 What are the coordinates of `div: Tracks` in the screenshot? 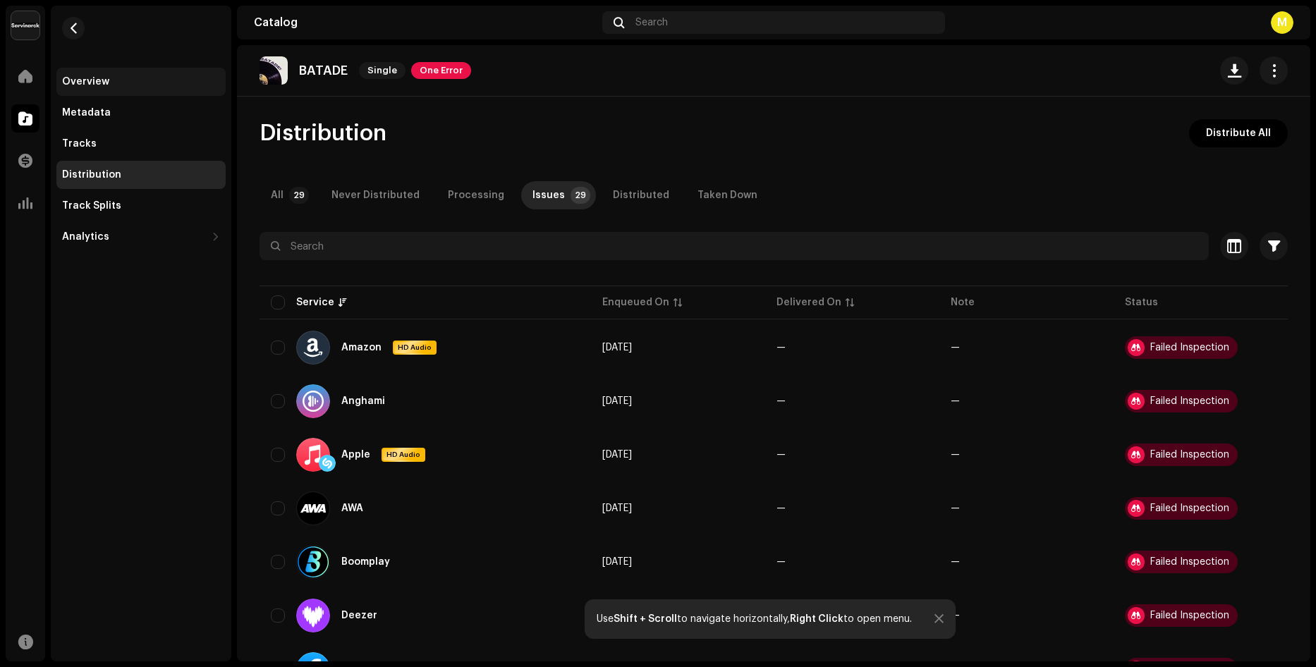 It's located at (79, 144).